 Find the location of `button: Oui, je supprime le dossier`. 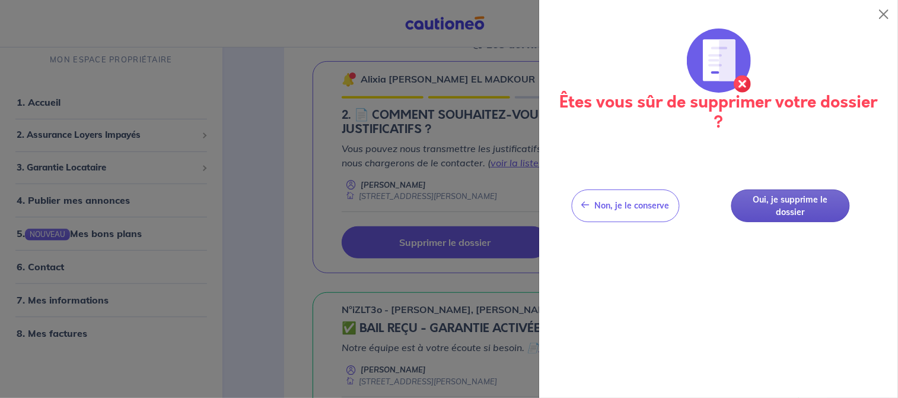

button: Oui, je supprime le dossier is located at coordinates (791, 205).